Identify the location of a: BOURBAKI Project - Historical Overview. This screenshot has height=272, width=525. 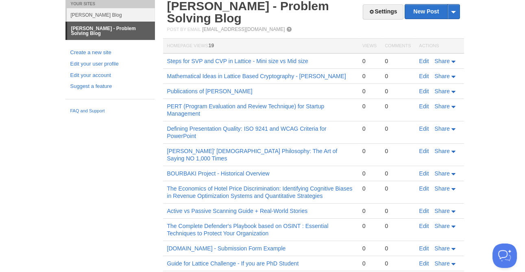
(218, 173).